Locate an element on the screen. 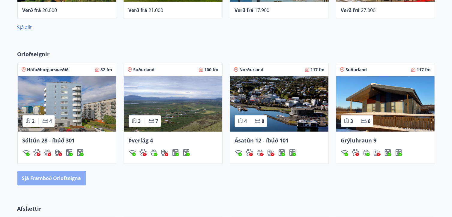 This screenshot has width=452, height=217. button: Sjá framboð orlofseigna is located at coordinates (52, 178).